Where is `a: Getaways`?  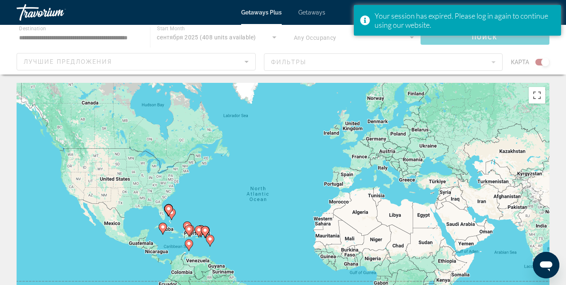
a: Getaways is located at coordinates (311, 12).